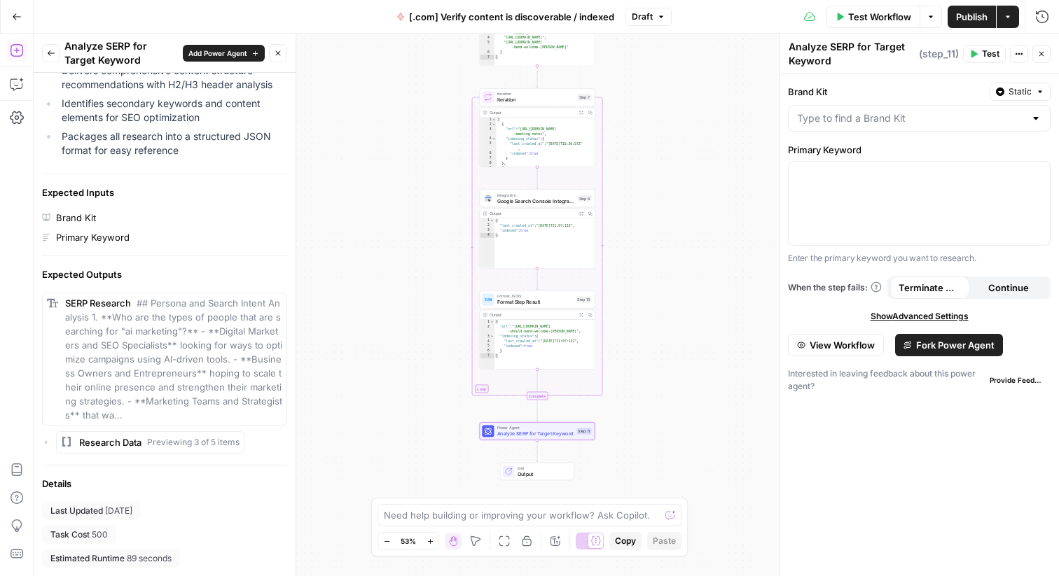 This screenshot has height=576, width=1059. Describe the element at coordinates (842, 345) in the screenshot. I see `span: View Workflow` at that location.